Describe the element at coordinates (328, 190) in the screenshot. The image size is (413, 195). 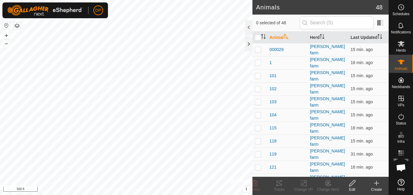
I see `div: Change Herd` at that location.